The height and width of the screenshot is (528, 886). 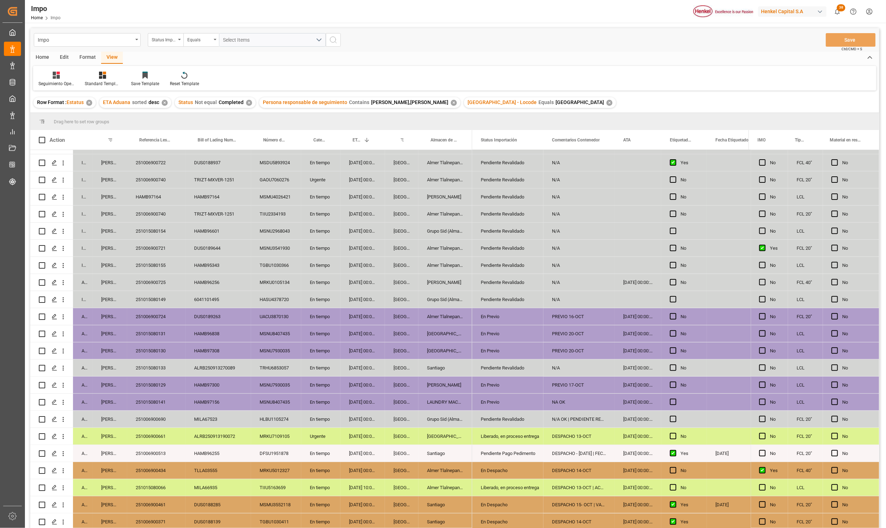 What do you see at coordinates (276, 470) in the screenshot?
I see `div: MRKU5012327` at bounding box center [276, 470].